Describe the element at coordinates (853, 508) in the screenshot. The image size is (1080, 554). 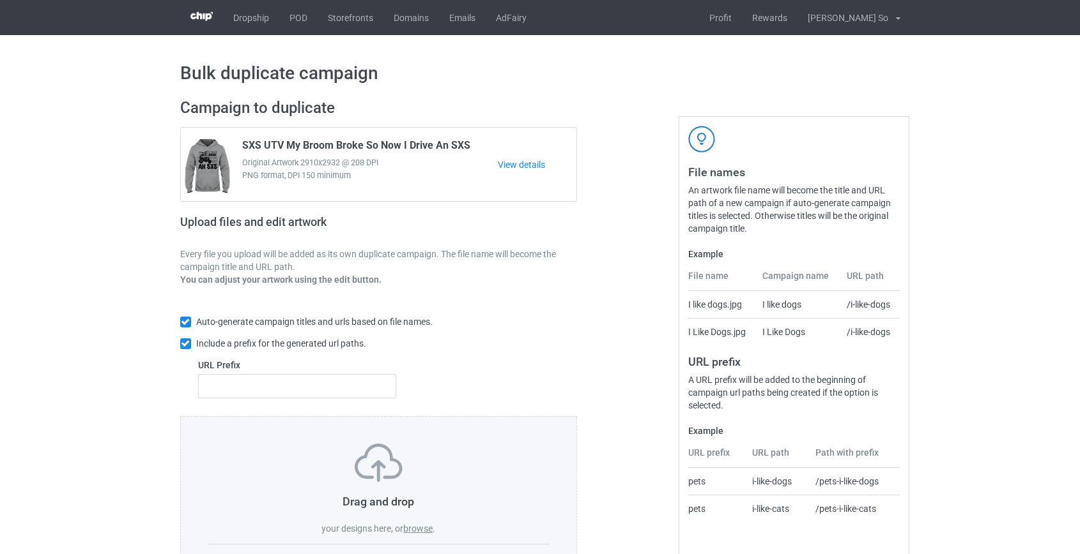
I see `td: /pets-i-like-cats` at that location.